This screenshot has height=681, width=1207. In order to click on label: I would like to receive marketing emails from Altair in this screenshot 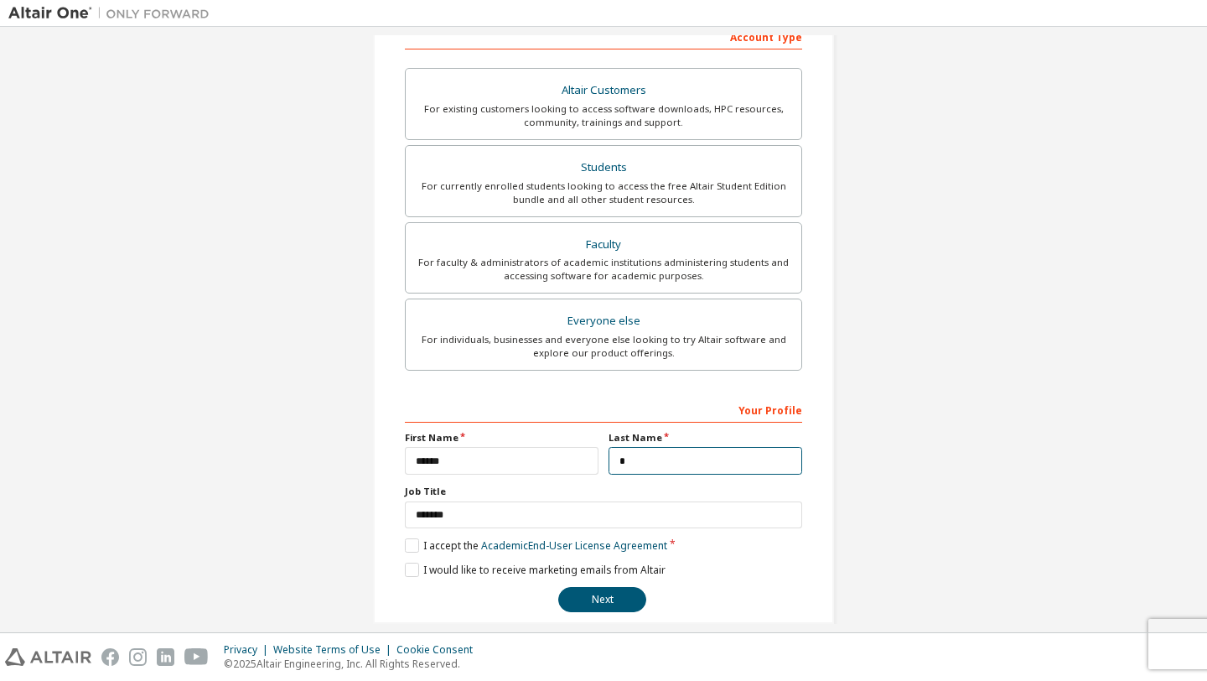, I will do `click(535, 569)`.